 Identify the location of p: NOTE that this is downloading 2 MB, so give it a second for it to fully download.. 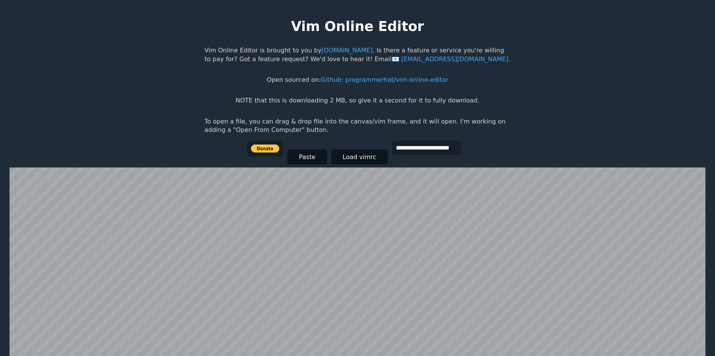
(357, 101).